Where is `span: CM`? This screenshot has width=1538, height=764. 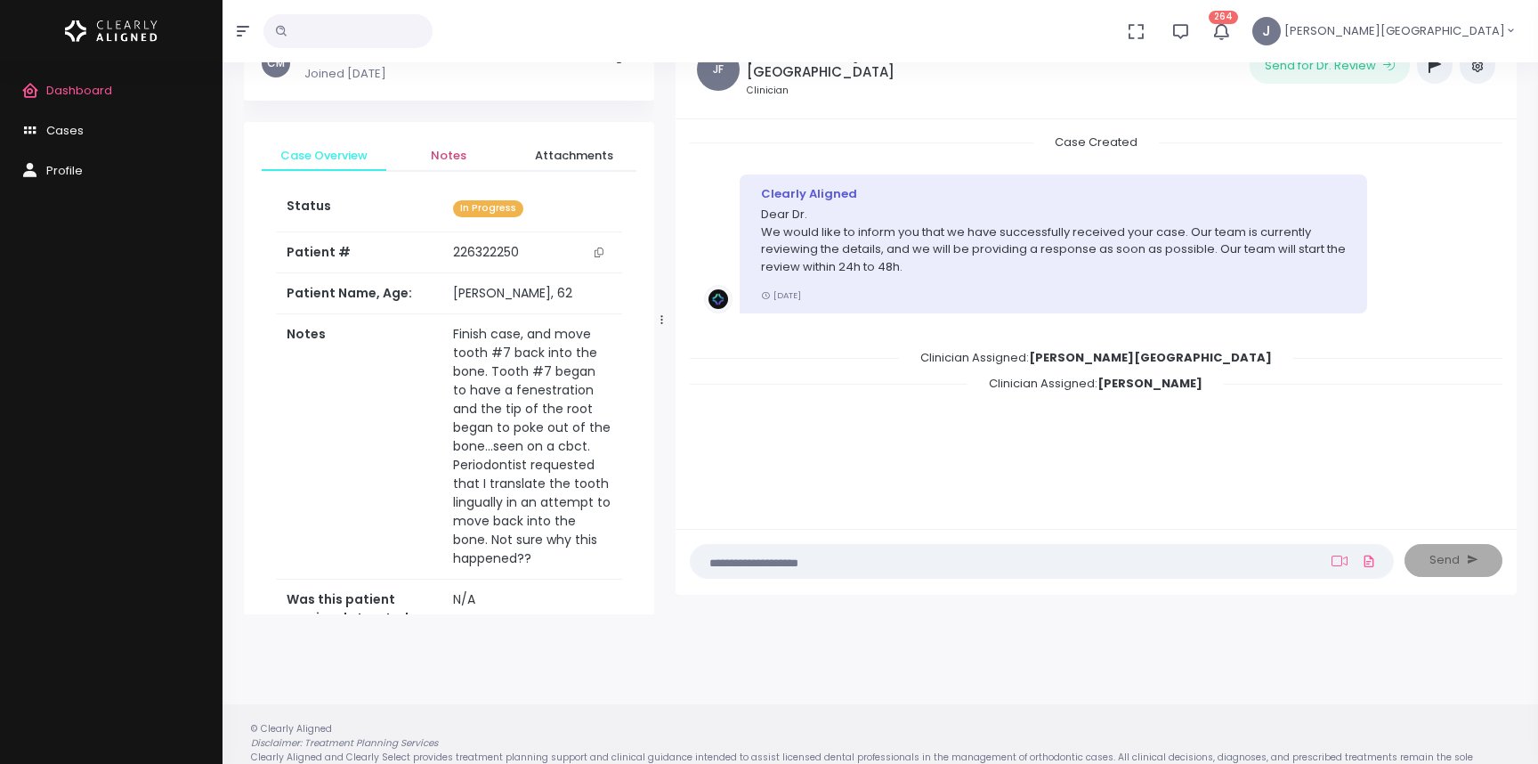 span: CM is located at coordinates (276, 63).